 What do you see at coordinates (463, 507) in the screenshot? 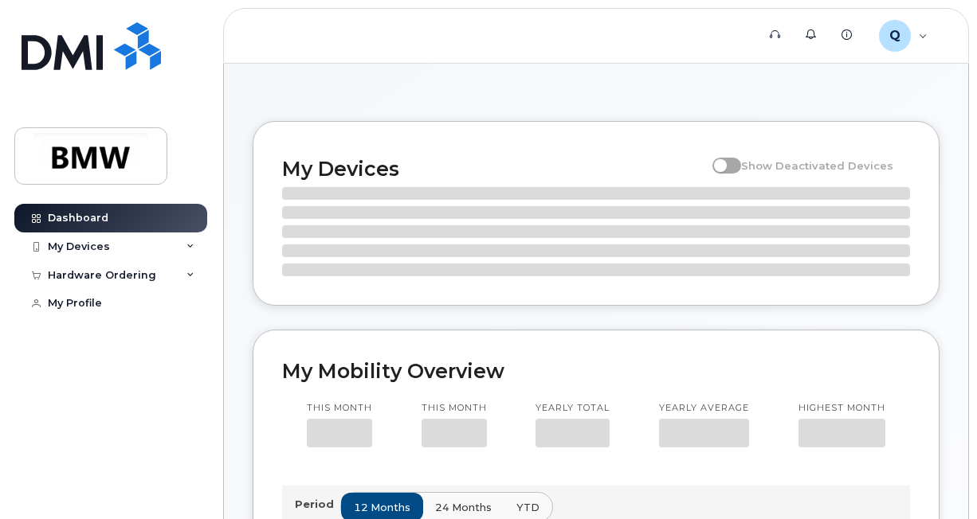
I see `span: 24 months` at bounding box center [463, 507].